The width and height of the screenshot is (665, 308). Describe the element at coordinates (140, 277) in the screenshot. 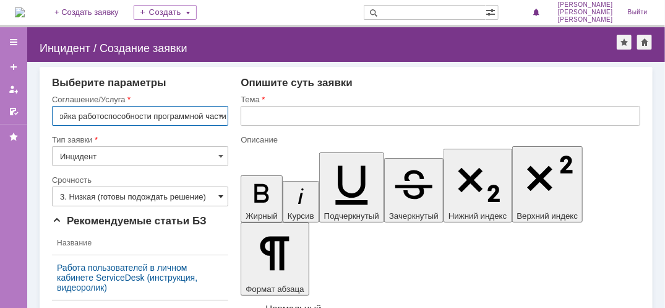

I see `a: Работа пользователей в личном кабинете ServiceDesk (инструкция, видеоролик)` at that location.